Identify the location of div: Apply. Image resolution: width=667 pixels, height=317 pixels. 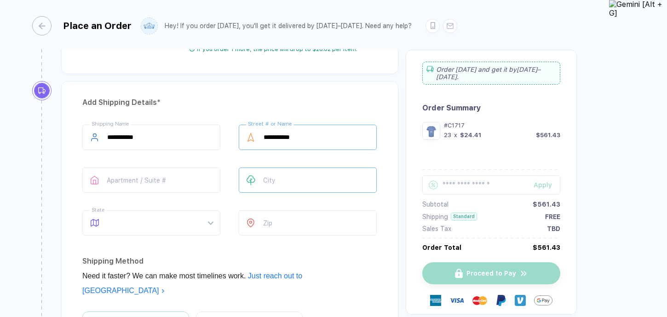
(547, 185).